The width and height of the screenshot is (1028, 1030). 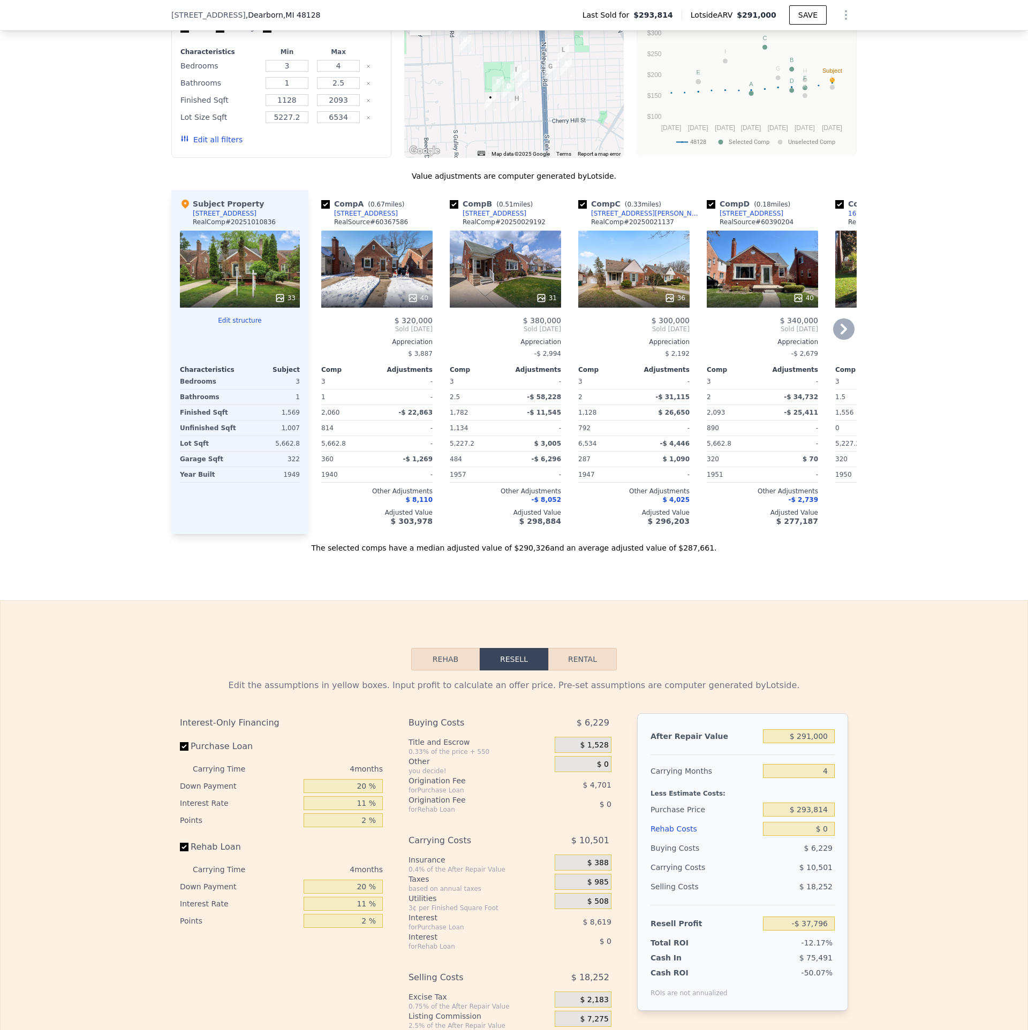 I want to click on span: -$ 11,545, so click(x=544, y=413).